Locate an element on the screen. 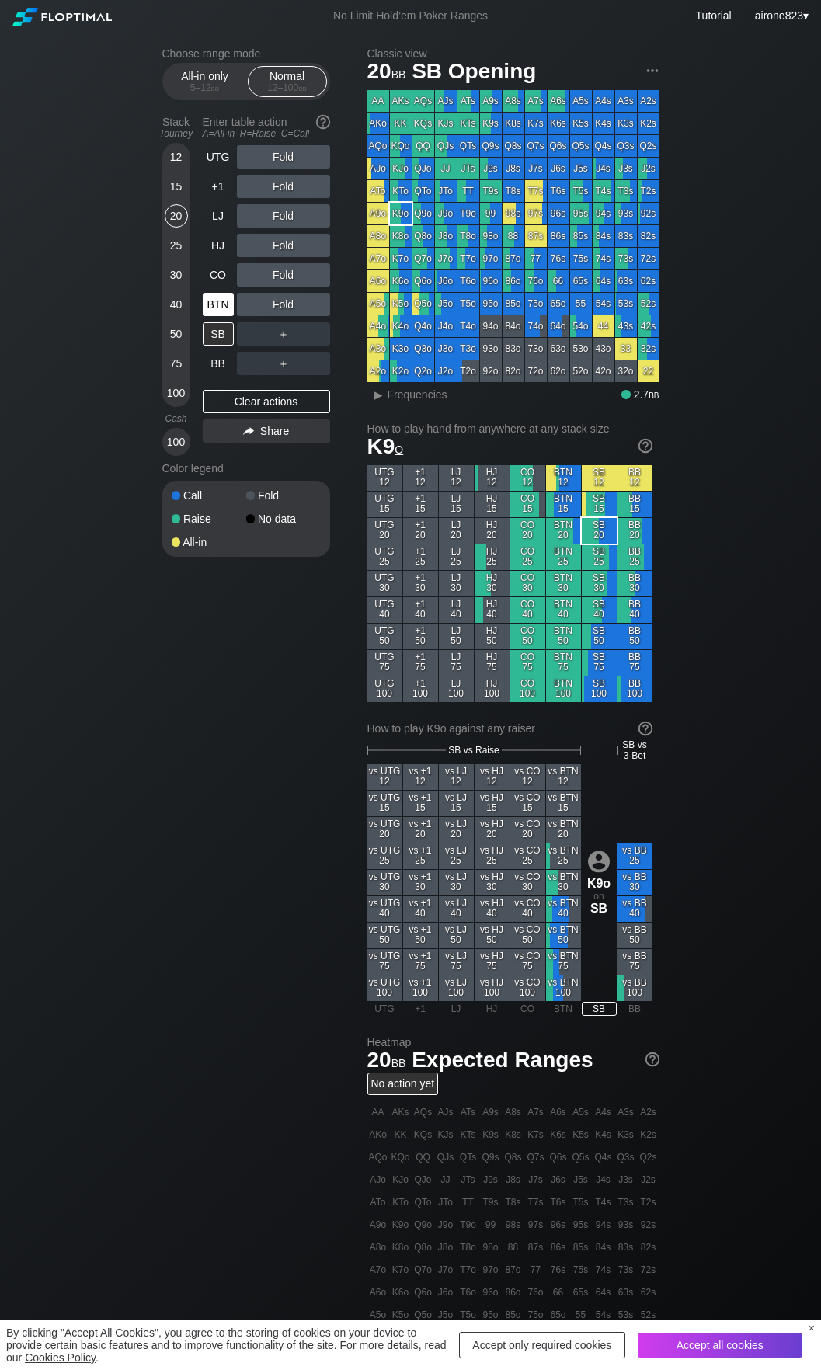 Image resolution: width=821 pixels, height=1370 pixels. div: 86s is located at coordinates (559, 236).